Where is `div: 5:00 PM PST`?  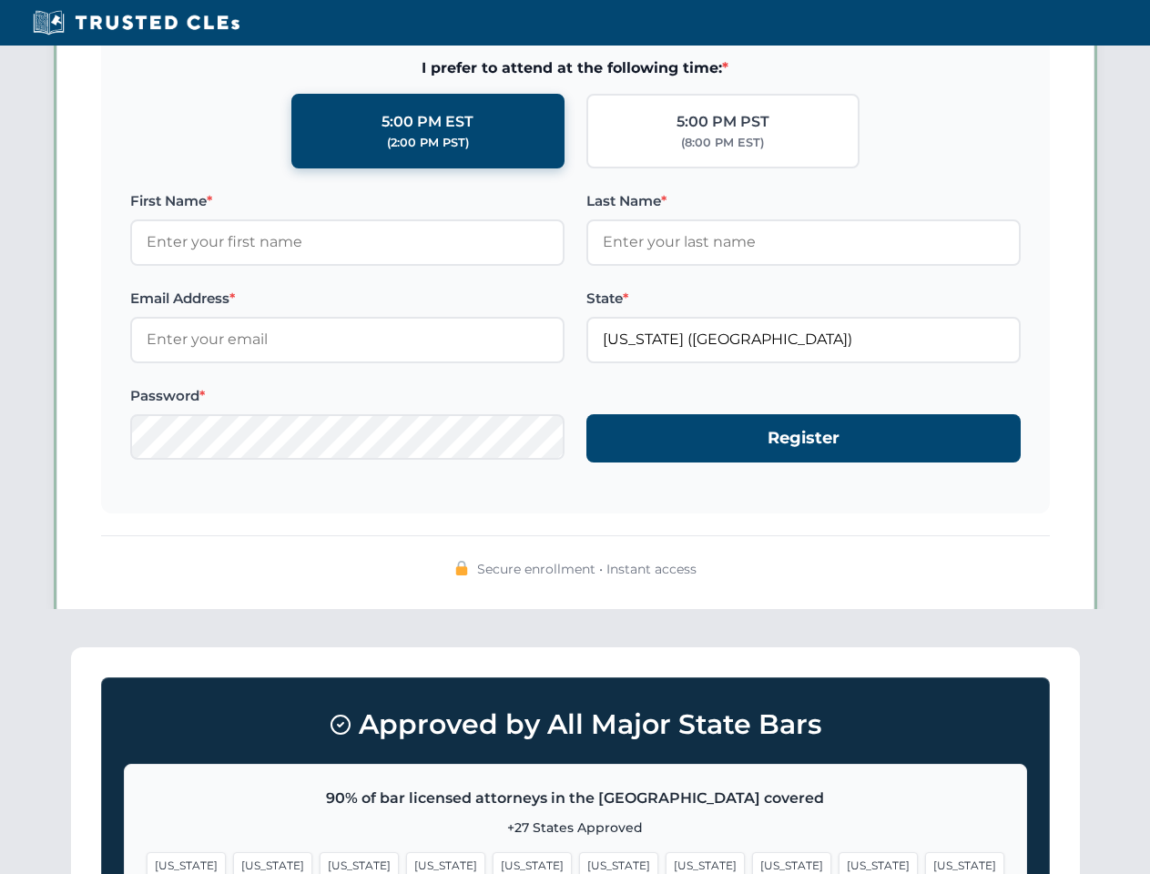
div: 5:00 PM PST is located at coordinates (723, 122).